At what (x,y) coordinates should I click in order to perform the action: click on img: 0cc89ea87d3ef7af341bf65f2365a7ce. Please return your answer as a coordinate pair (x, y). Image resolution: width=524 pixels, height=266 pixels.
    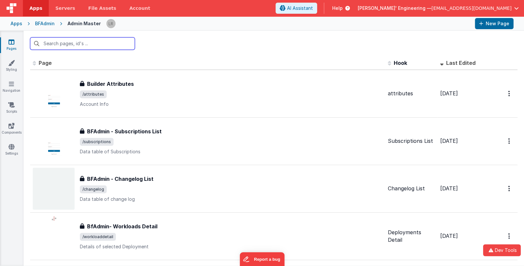
    Looking at the image, I should click on (111, 24).